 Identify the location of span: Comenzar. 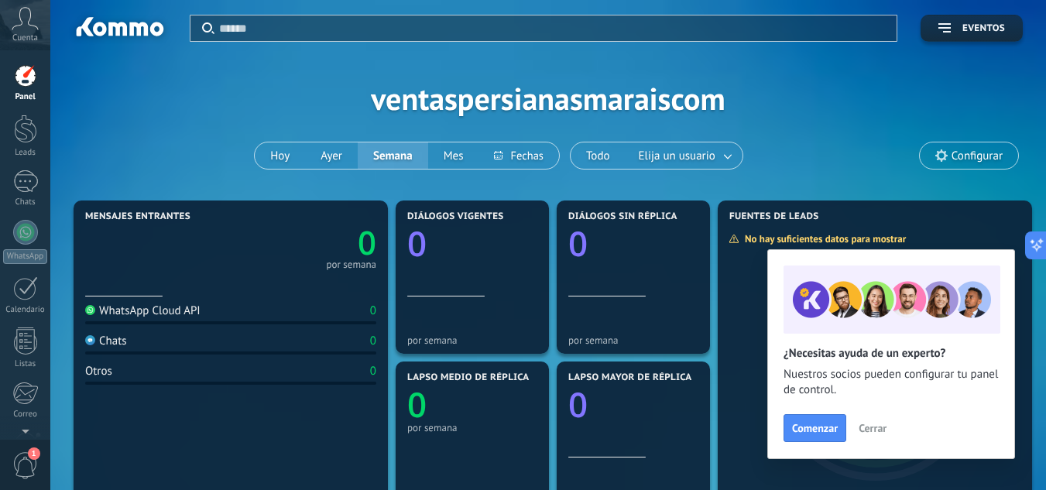
(815, 428).